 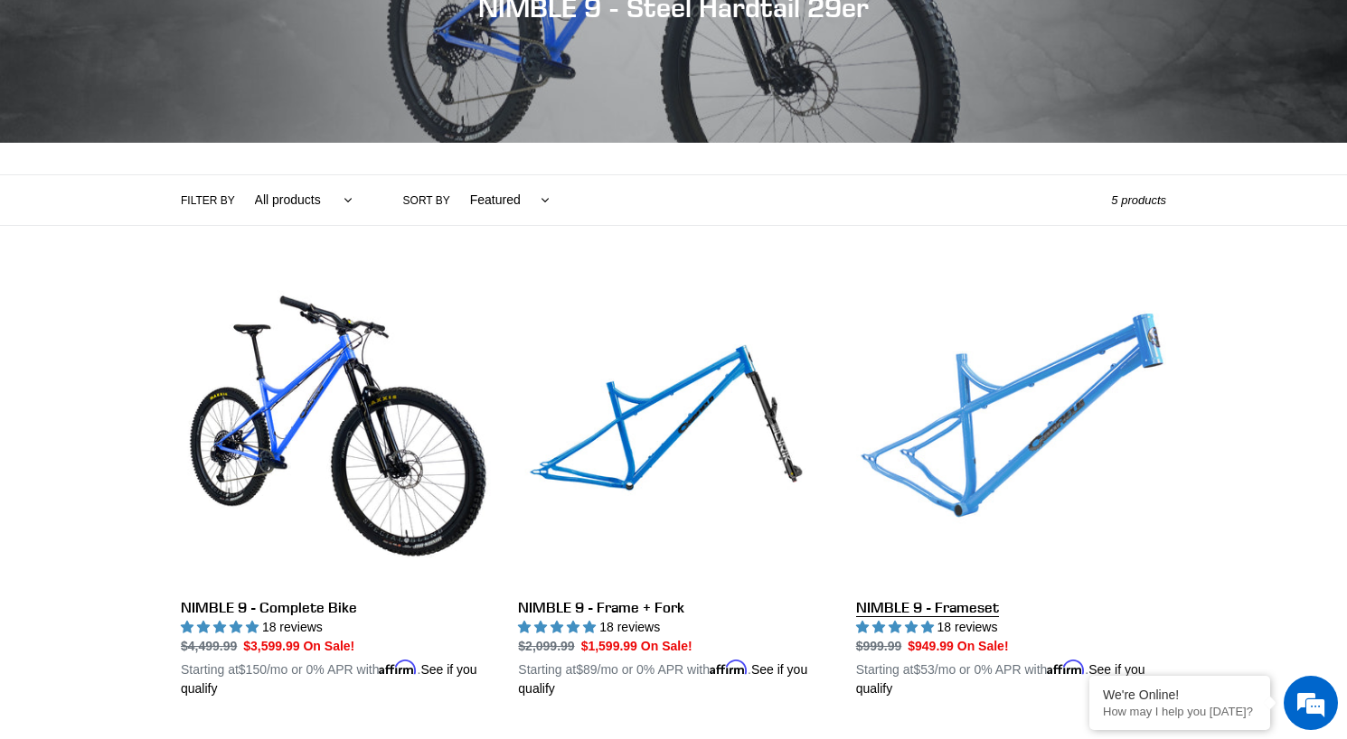 What do you see at coordinates (208, 201) in the screenshot?
I see `label: Filter by` at bounding box center [208, 201].